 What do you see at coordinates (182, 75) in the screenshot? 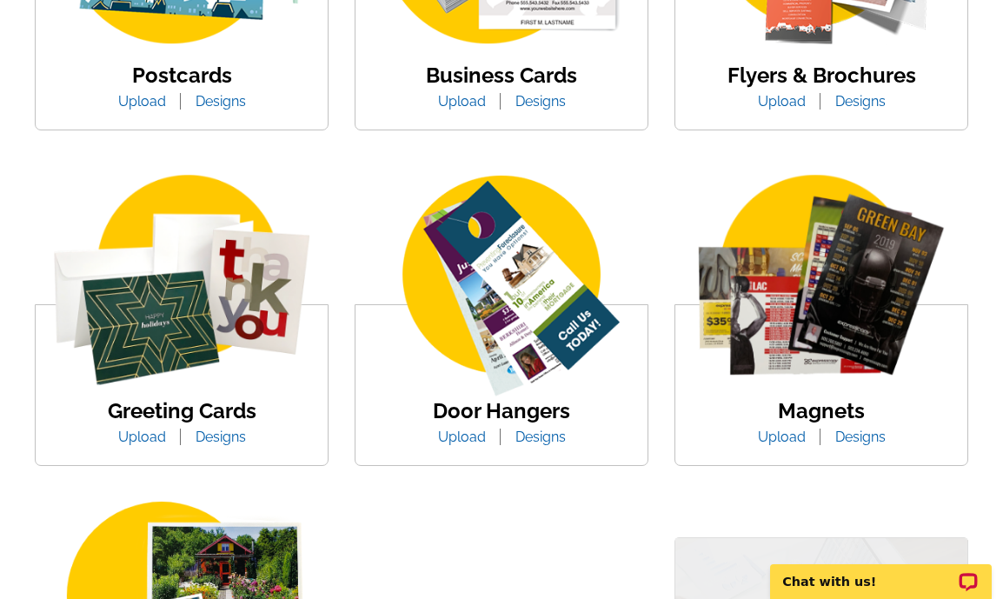
I see `a: Postcards` at bounding box center [182, 75].